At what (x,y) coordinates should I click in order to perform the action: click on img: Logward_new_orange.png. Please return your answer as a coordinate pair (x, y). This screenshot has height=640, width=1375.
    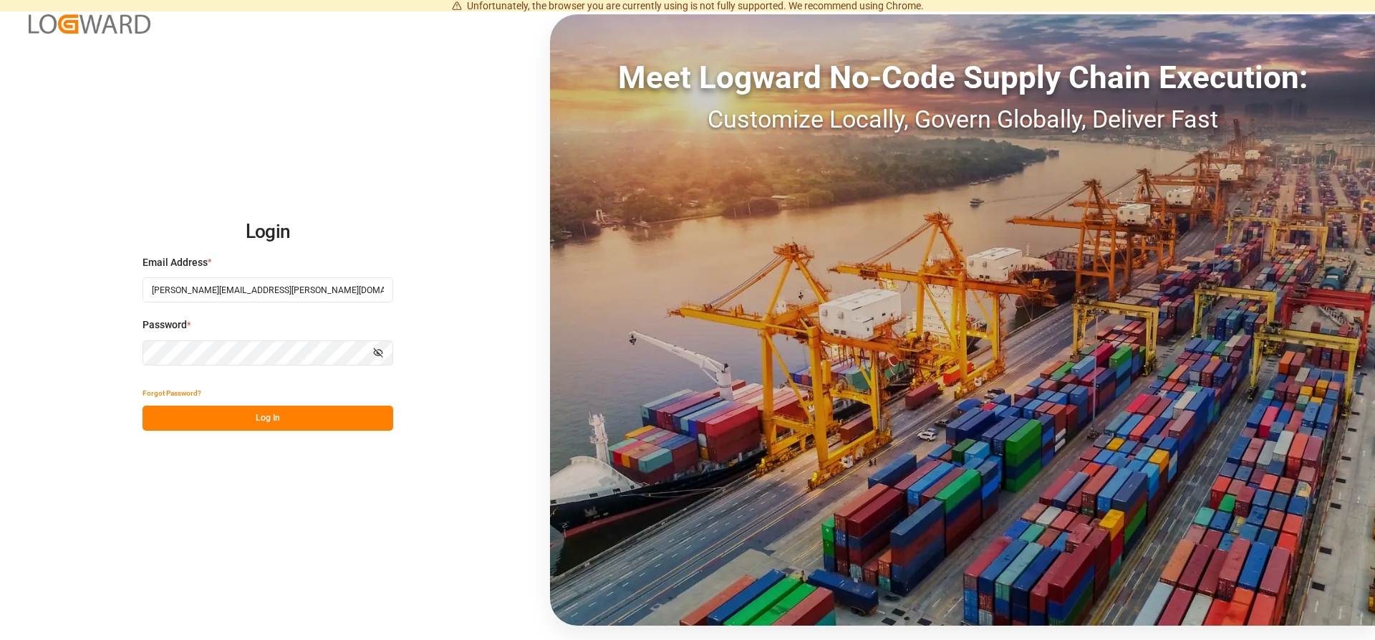
    Looking at the image, I should click on (90, 24).